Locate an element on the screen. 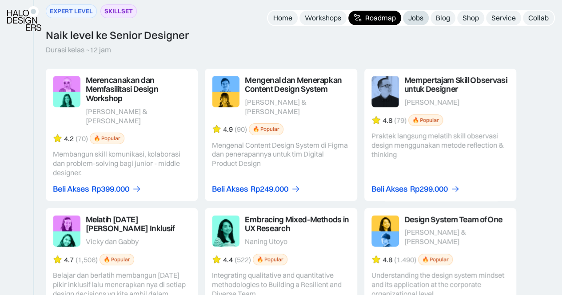 Image resolution: width=562 pixels, height=295 pixels. div: Collab is located at coordinates (538, 18).